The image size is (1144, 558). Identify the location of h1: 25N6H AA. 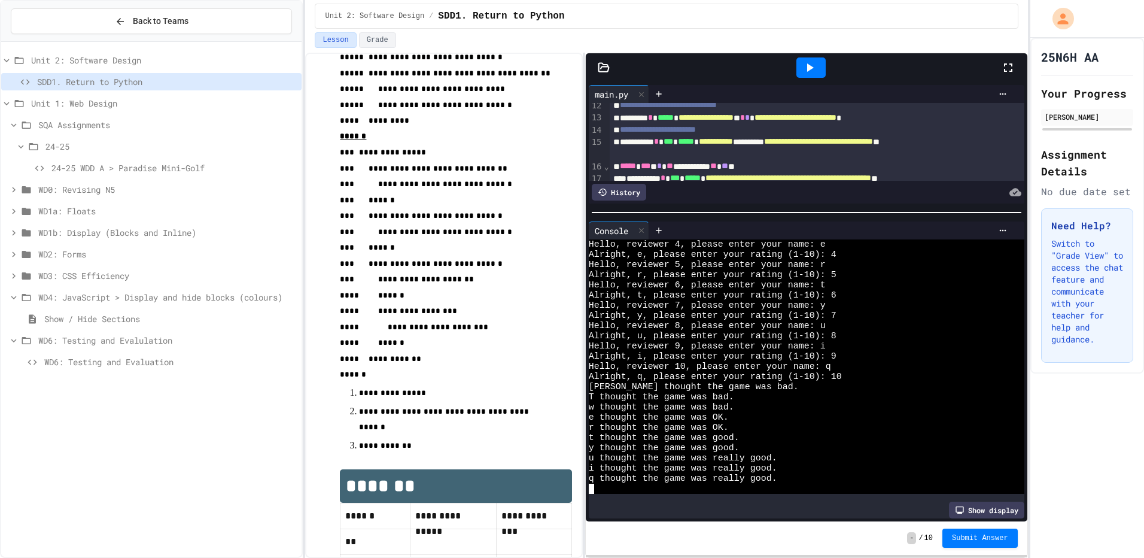
(1070, 57).